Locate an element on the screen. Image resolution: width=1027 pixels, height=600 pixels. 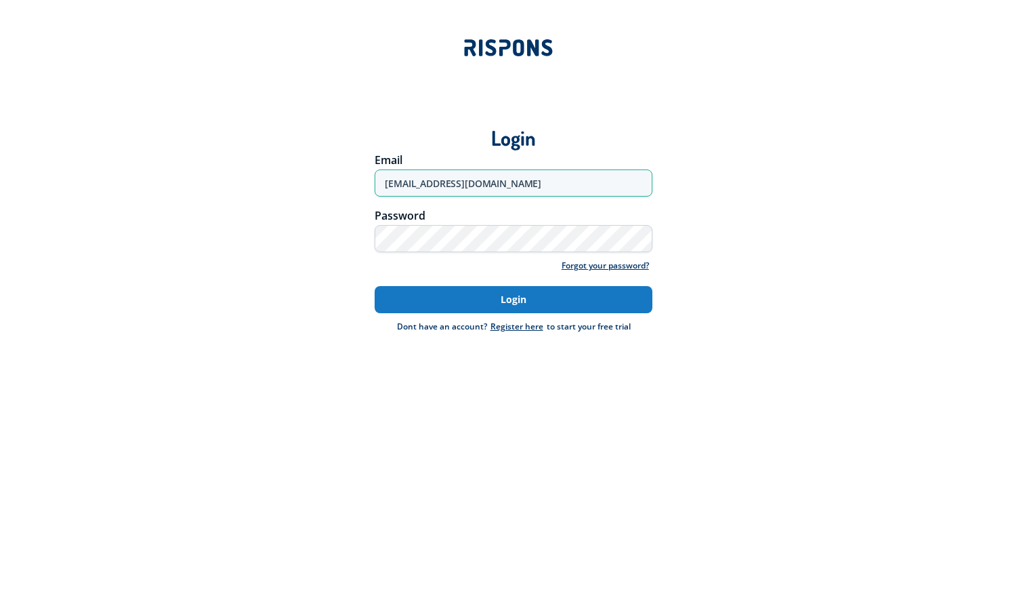
div: Dont have an account? is located at coordinates (442, 327).